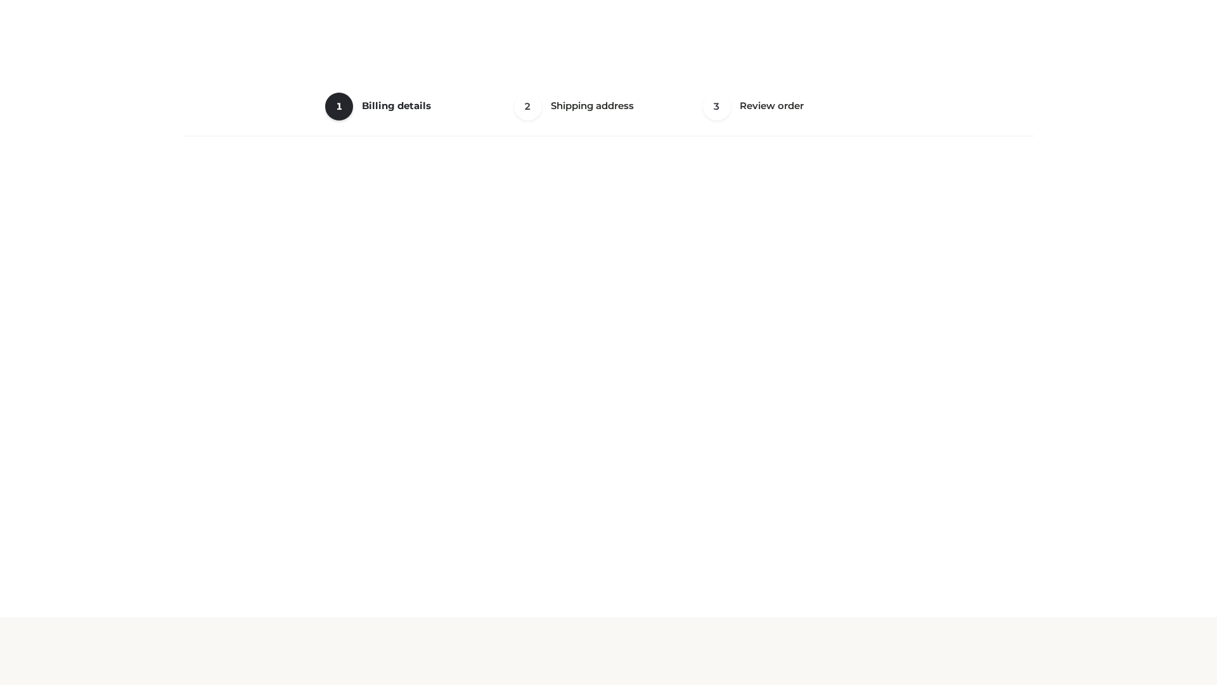 The width and height of the screenshot is (1217, 685). What do you see at coordinates (396, 105) in the screenshot?
I see `span: Billing details` at bounding box center [396, 105].